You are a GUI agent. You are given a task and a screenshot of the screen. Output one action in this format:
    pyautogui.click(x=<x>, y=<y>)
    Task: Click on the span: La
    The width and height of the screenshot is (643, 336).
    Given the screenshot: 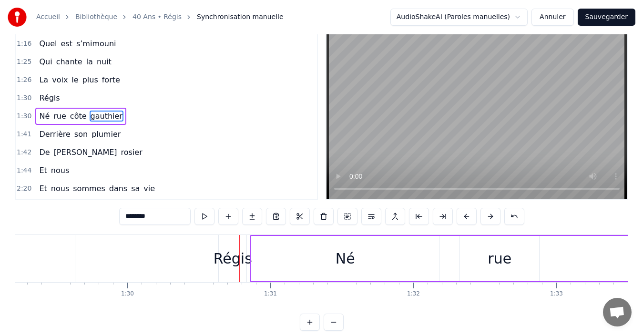 What is the action you would take?
    pyautogui.click(x=43, y=80)
    